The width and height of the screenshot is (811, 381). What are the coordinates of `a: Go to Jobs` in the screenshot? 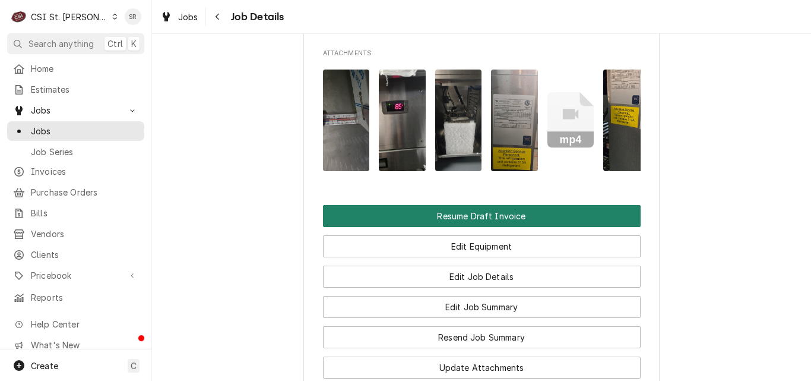 It's located at (75, 110).